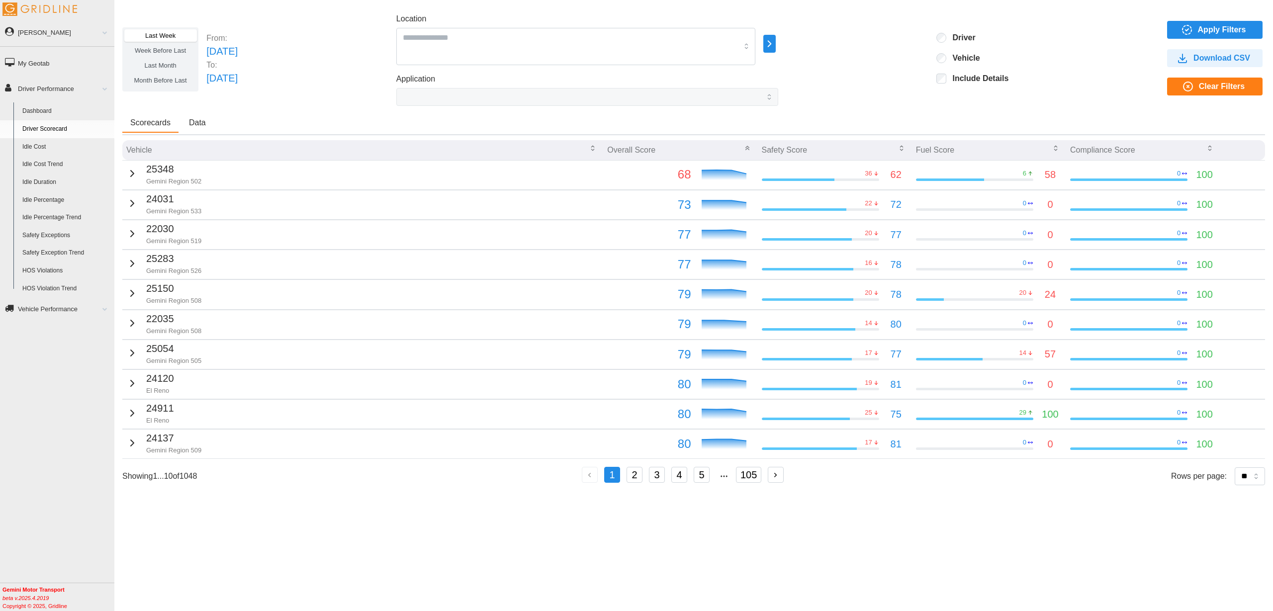 The width and height of the screenshot is (1273, 611). What do you see at coordinates (868, 383) in the screenshot?
I see `p: 19` at bounding box center [868, 383].